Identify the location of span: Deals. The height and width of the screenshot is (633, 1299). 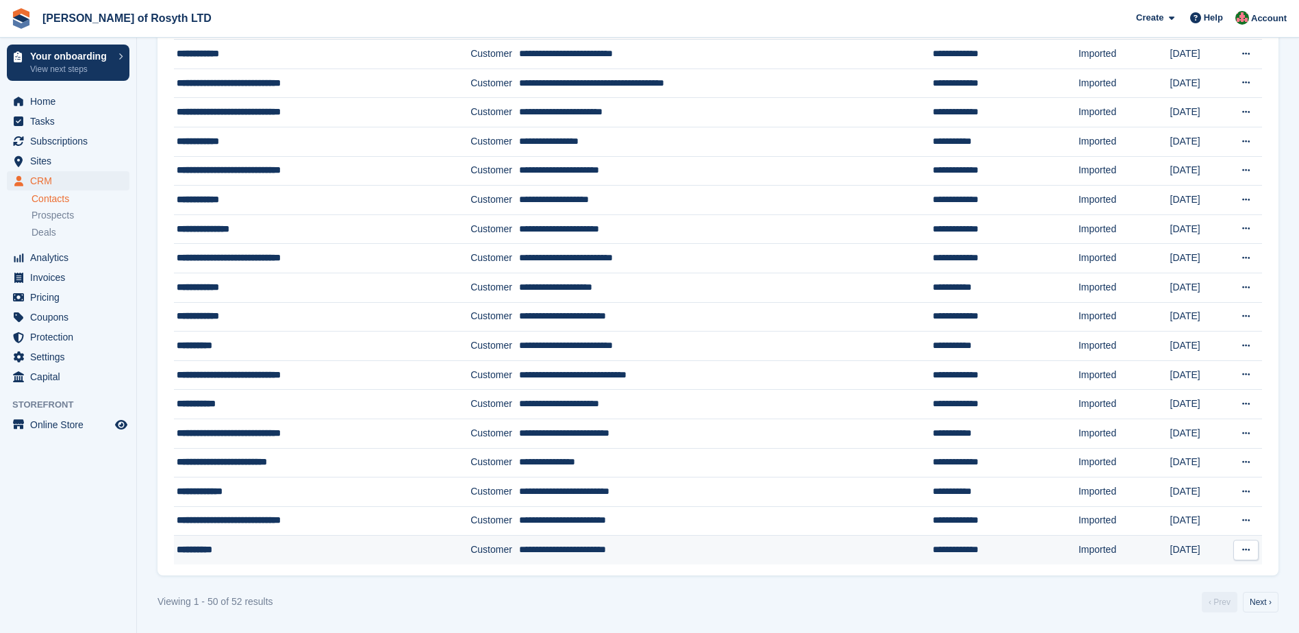
(44, 232).